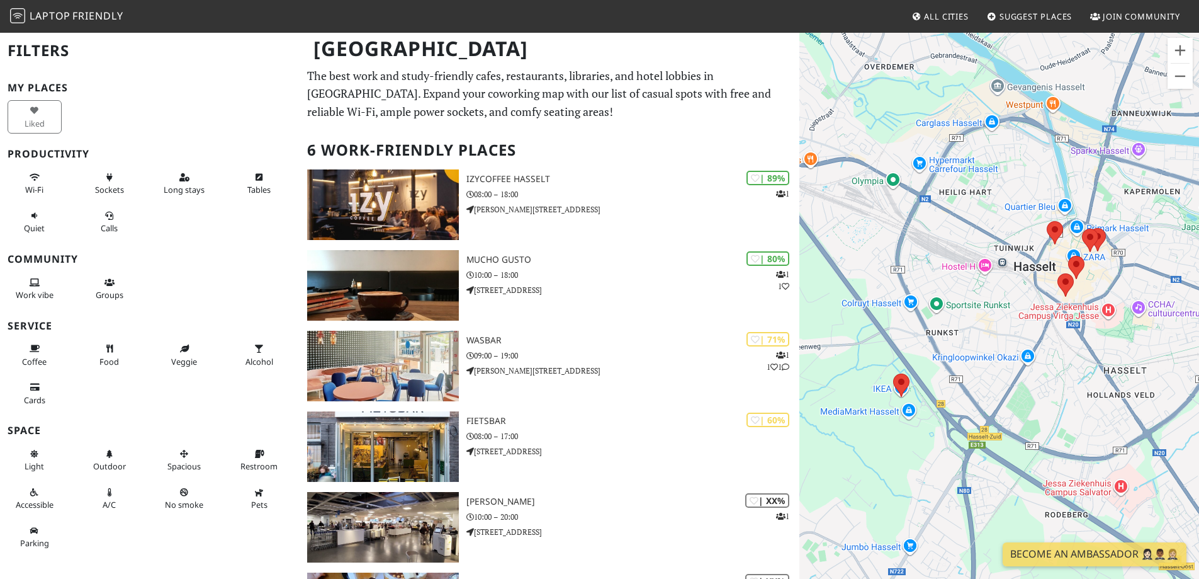 This screenshot has width=1199, height=579. I want to click on span: Parking, so click(35, 543).